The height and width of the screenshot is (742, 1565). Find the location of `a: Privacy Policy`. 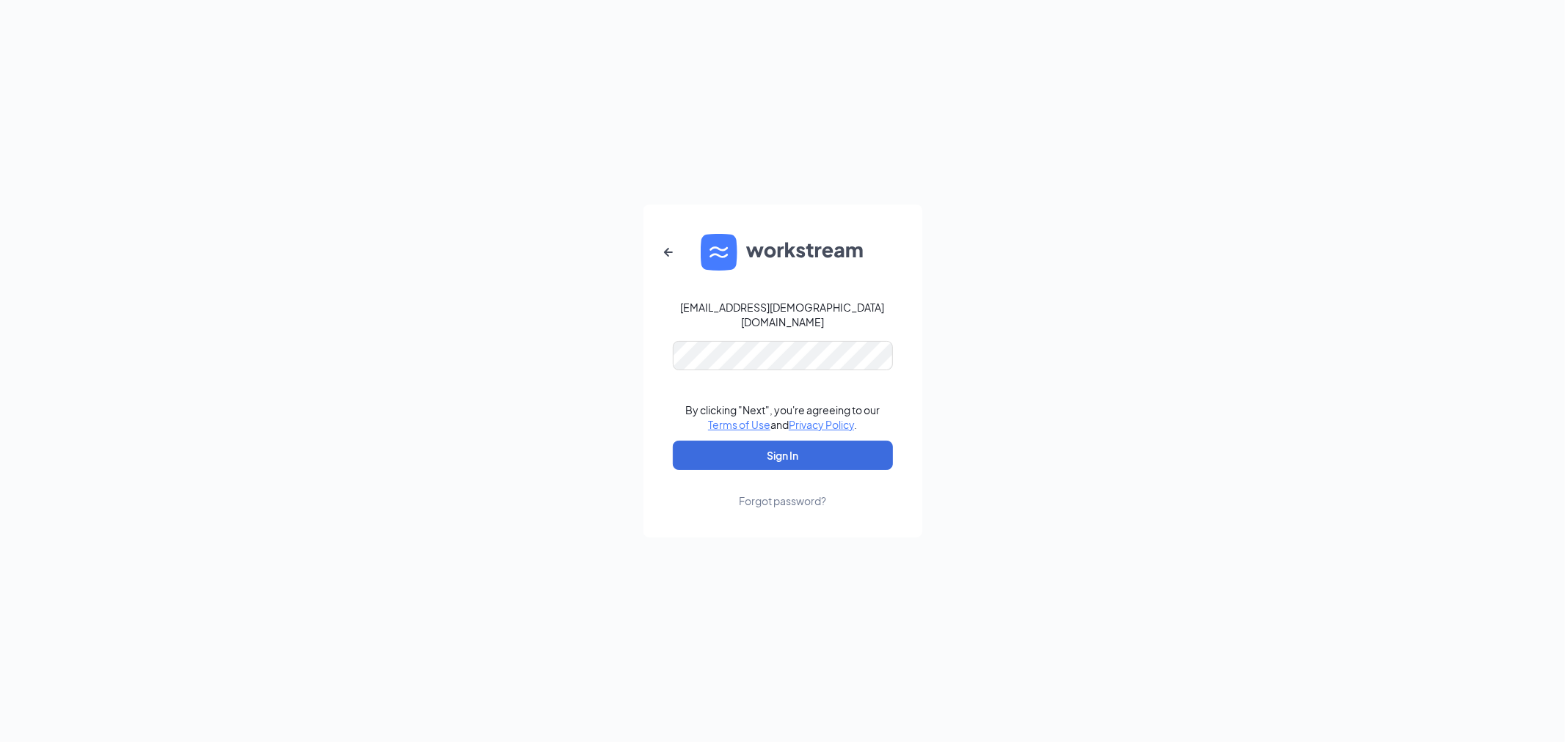

a: Privacy Policy is located at coordinates (821, 425).